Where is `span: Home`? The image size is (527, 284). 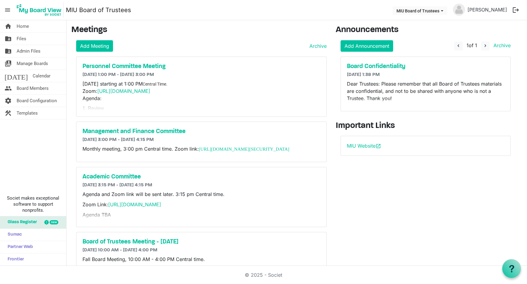 span: Home is located at coordinates (23, 26).